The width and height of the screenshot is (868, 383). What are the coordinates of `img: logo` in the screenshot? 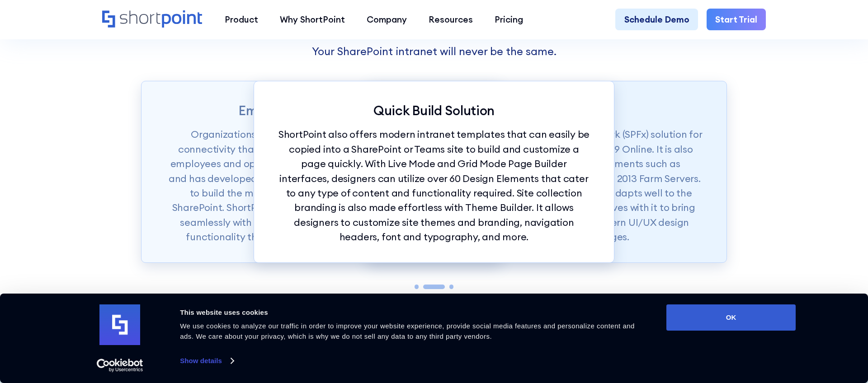 It's located at (120, 325).